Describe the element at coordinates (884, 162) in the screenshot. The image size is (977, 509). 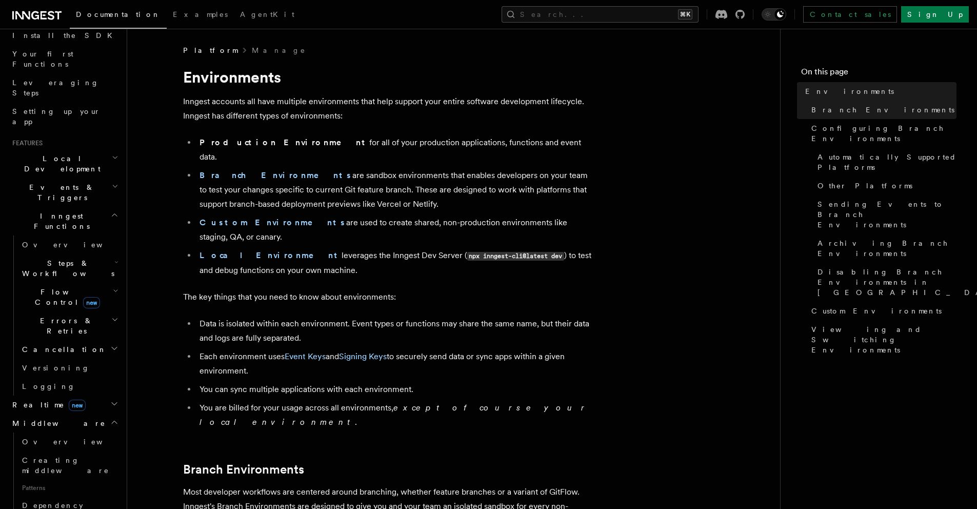
I see `a: Automatically Supported Platforms` at that location.